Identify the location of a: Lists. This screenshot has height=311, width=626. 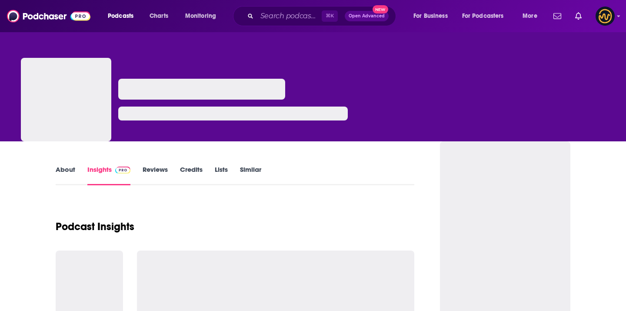
(221, 175).